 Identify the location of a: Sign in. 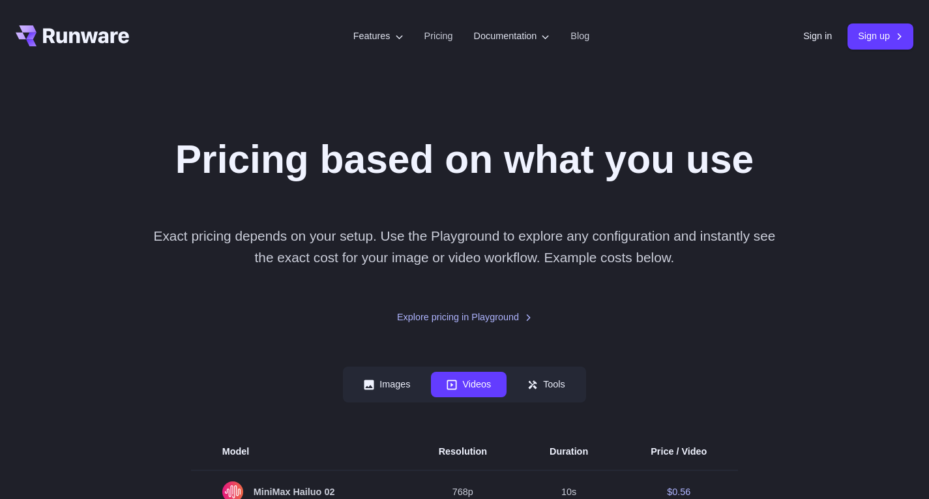
(818, 36).